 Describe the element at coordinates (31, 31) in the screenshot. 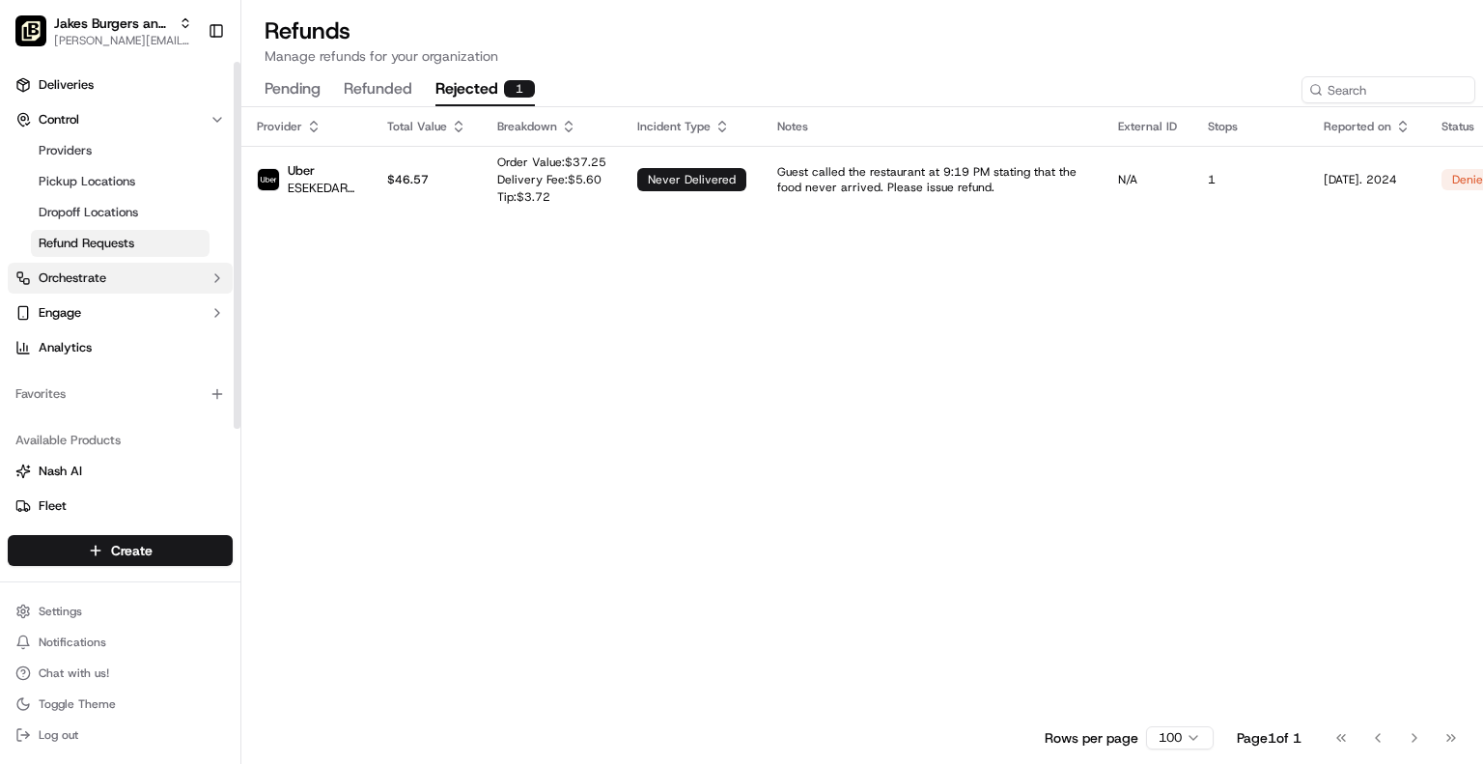

I see `img: Jakes Burgers and Beers (Sachse)` at that location.